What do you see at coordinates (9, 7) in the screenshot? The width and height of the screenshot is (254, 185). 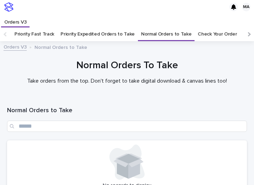 I see `img: stacker-logo-s-only.png` at bounding box center [9, 7].